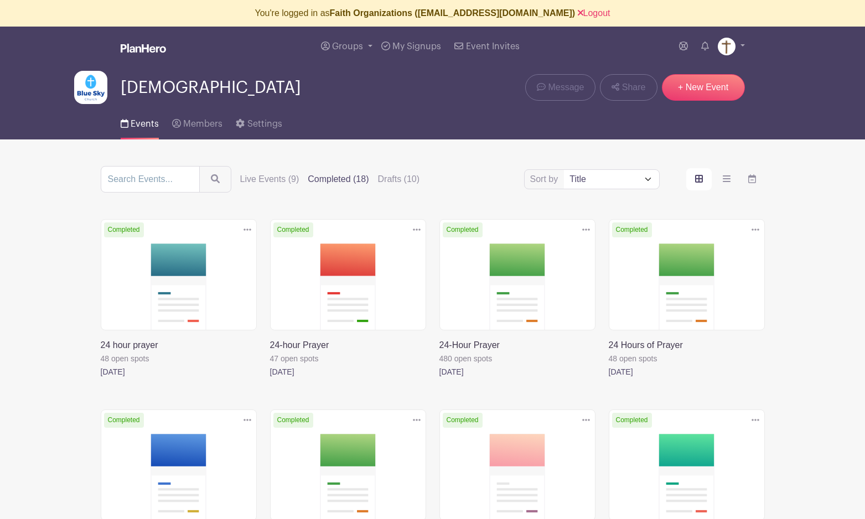 Image resolution: width=865 pixels, height=519 pixels. What do you see at coordinates (411, 46) in the screenshot?
I see `a: My Signups` at bounding box center [411, 46].